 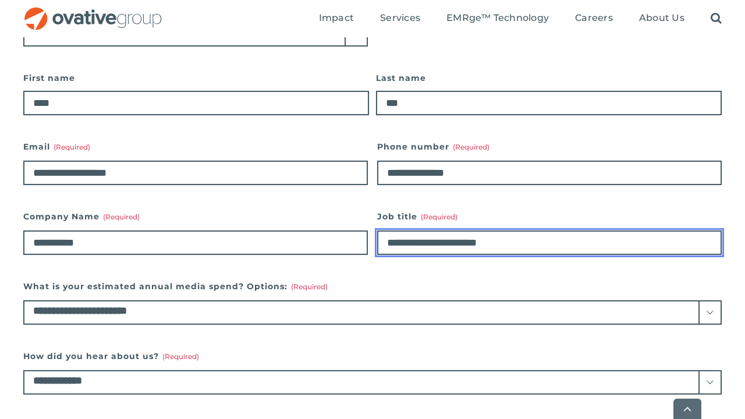 What do you see at coordinates (662, 18) in the screenshot?
I see `span: About Us` at bounding box center [662, 18].